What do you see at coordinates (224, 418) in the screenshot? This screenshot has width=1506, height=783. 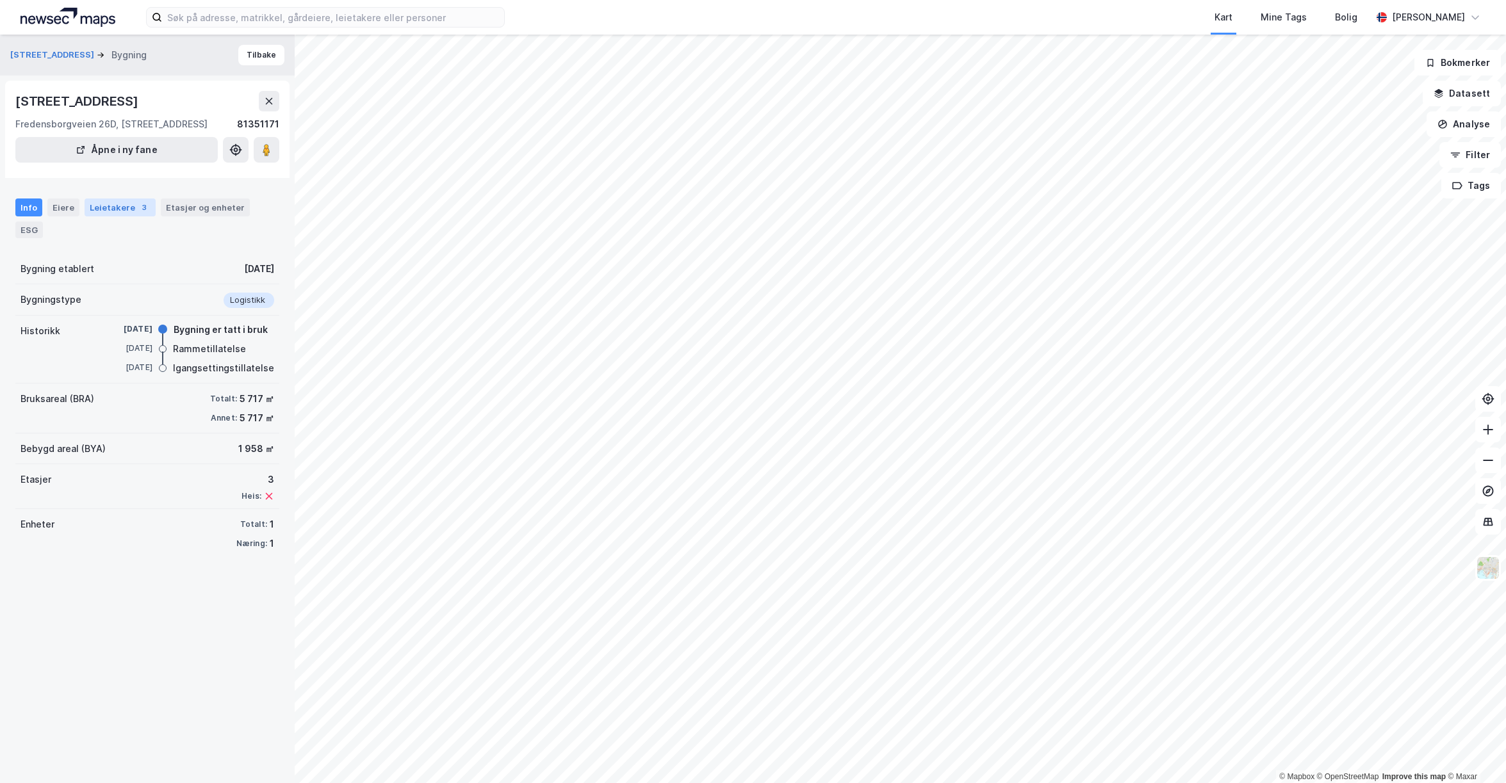 I see `div: Annet:` at bounding box center [224, 418].